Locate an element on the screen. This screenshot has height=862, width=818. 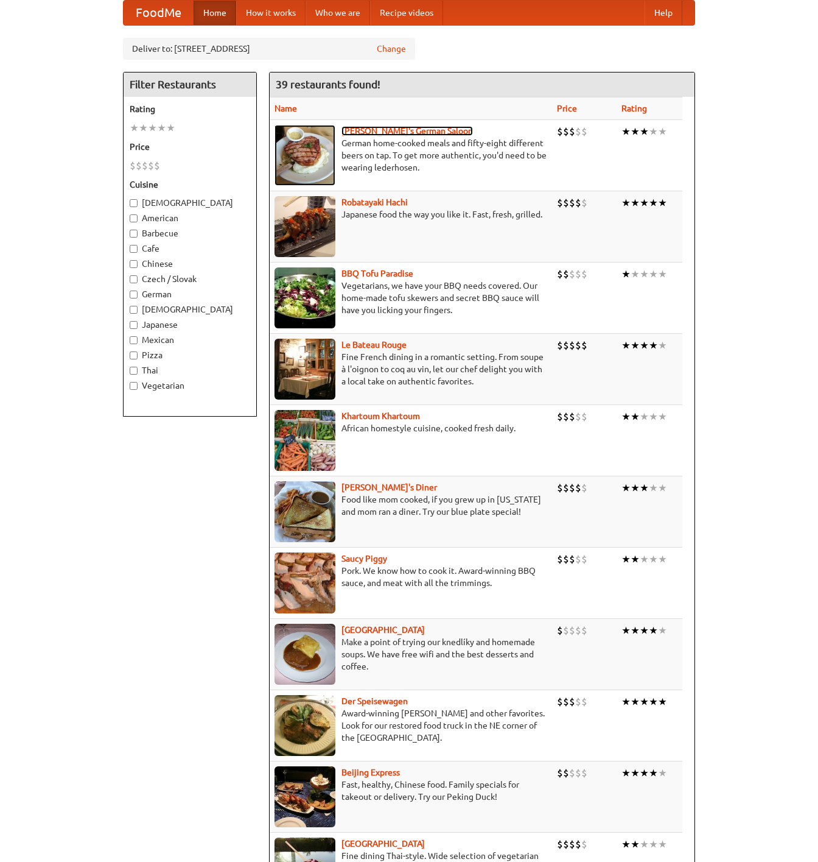
p: Japanese food the way you like it. Fast, fresh, grilled. is located at coordinates (411, 214).